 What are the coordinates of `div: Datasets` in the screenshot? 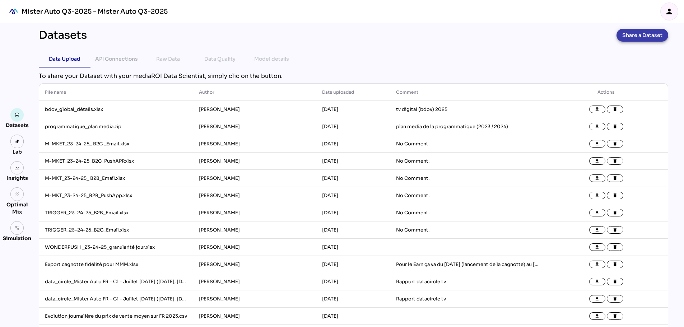 It's located at (17, 125).